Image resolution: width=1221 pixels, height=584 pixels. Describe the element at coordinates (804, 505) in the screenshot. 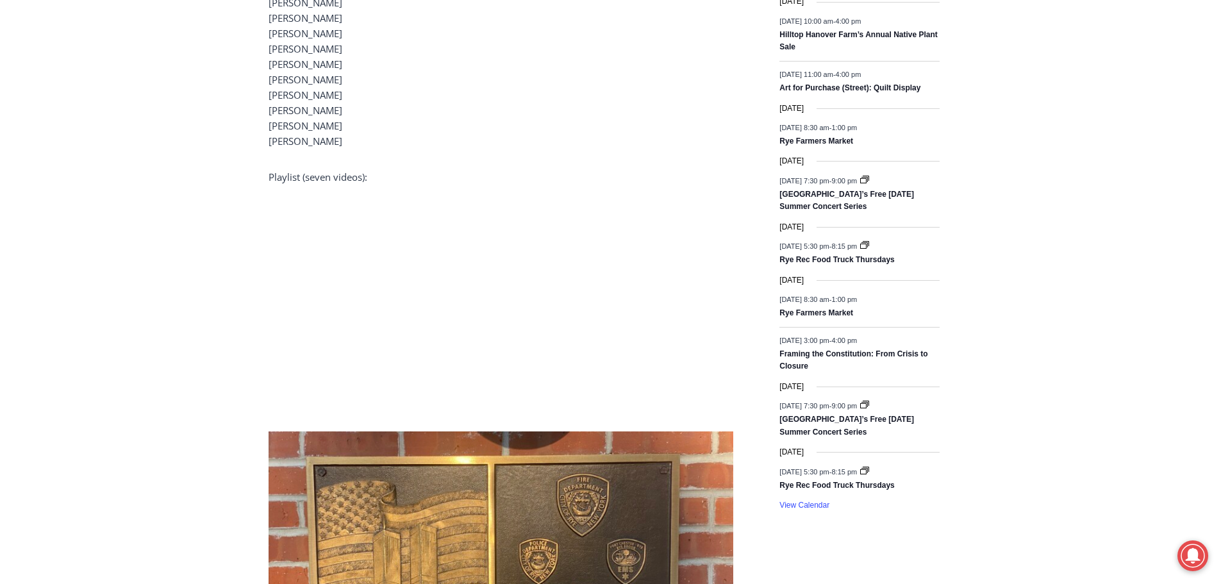

I see `a: View Calendar` at that location.